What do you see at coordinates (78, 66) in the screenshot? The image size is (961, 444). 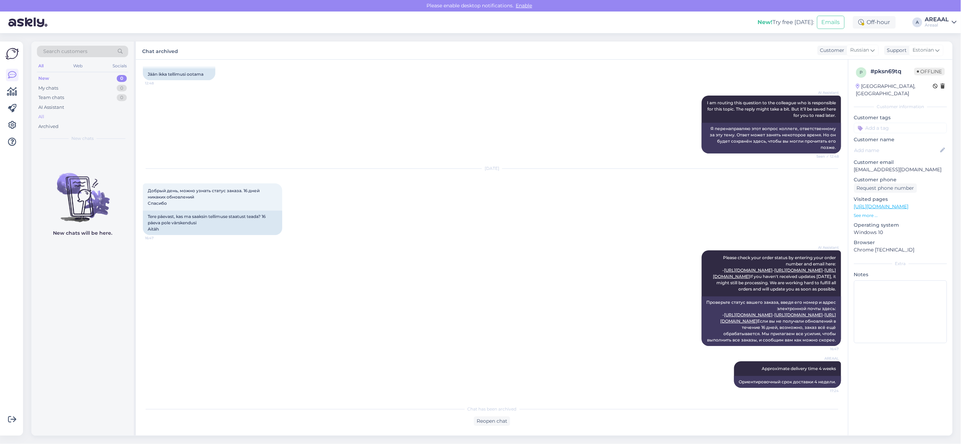 I see `div: Web` at bounding box center [78, 66].